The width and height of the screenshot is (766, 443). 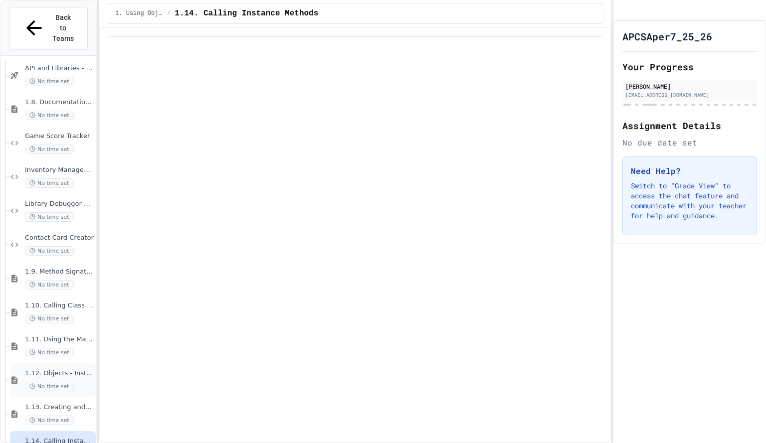 What do you see at coordinates (690, 171) in the screenshot?
I see `h3: Need Help?` at bounding box center [690, 171].